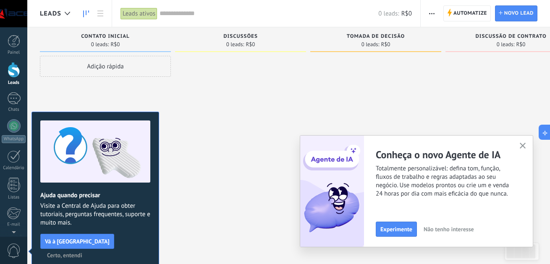 Image resolution: width=550 pixels, height=264 pixels. What do you see at coordinates (519, 13) in the screenshot?
I see `span: Novo lead` at bounding box center [519, 13].